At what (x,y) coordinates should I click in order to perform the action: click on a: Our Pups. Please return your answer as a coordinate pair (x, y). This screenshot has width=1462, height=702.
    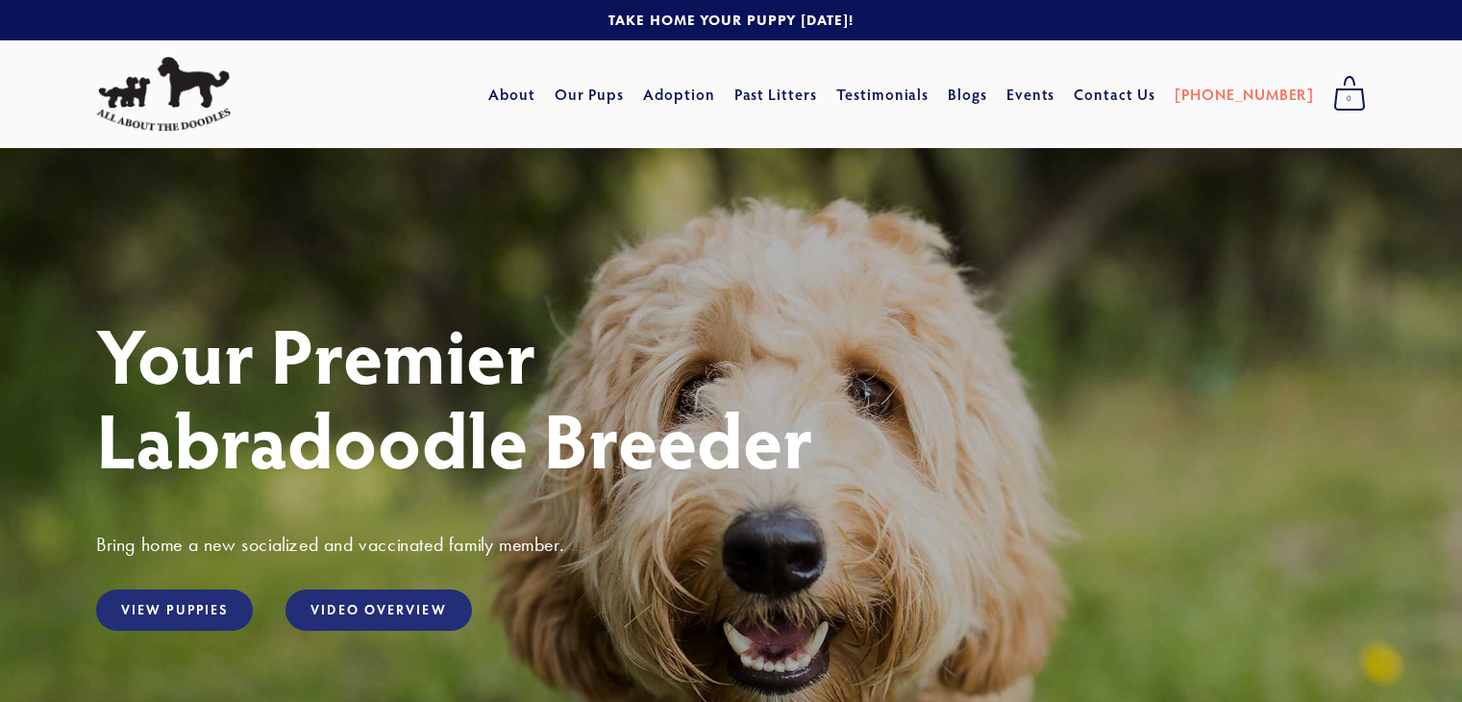
    Looking at the image, I should click on (589, 94).